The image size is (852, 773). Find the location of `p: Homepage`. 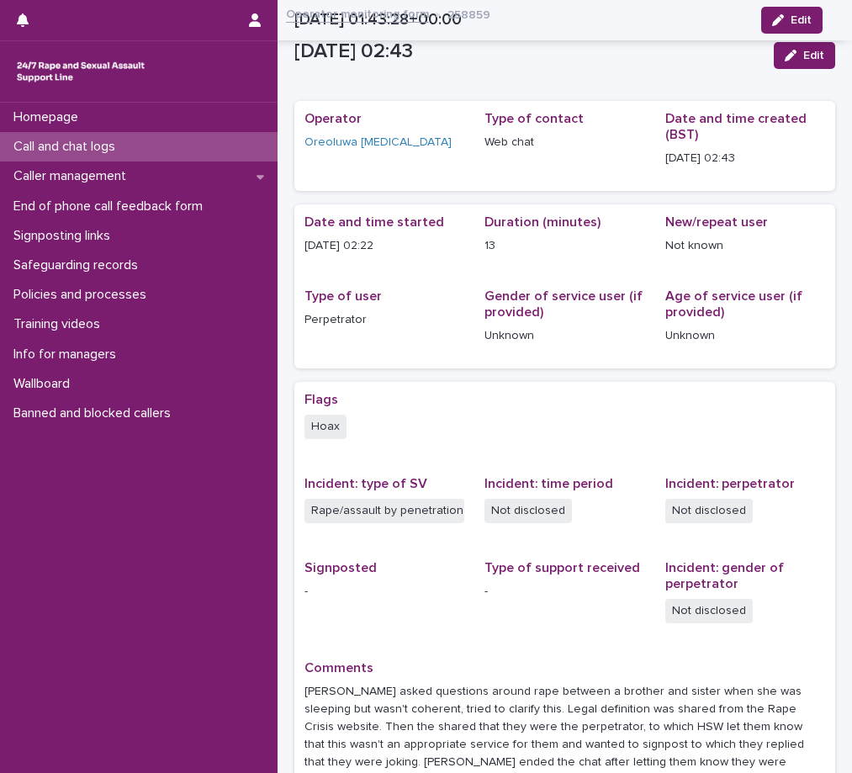

p: Homepage is located at coordinates (49, 117).